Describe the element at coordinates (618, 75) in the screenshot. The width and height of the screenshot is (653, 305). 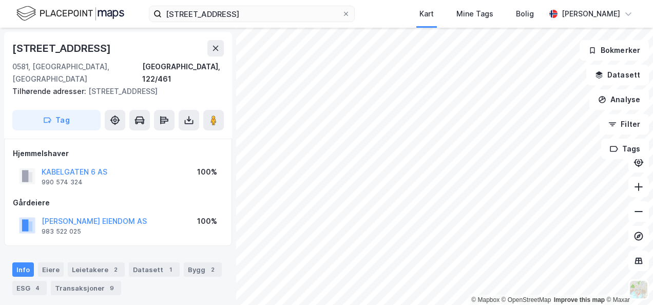
I see `button: Datasett` at that location.